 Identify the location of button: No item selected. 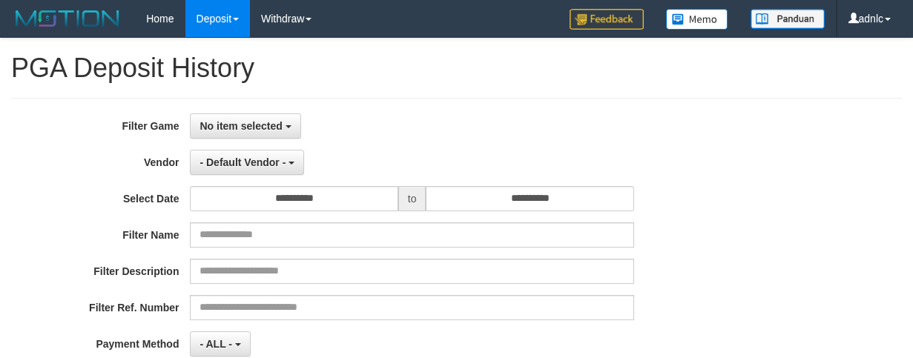
(245, 126).